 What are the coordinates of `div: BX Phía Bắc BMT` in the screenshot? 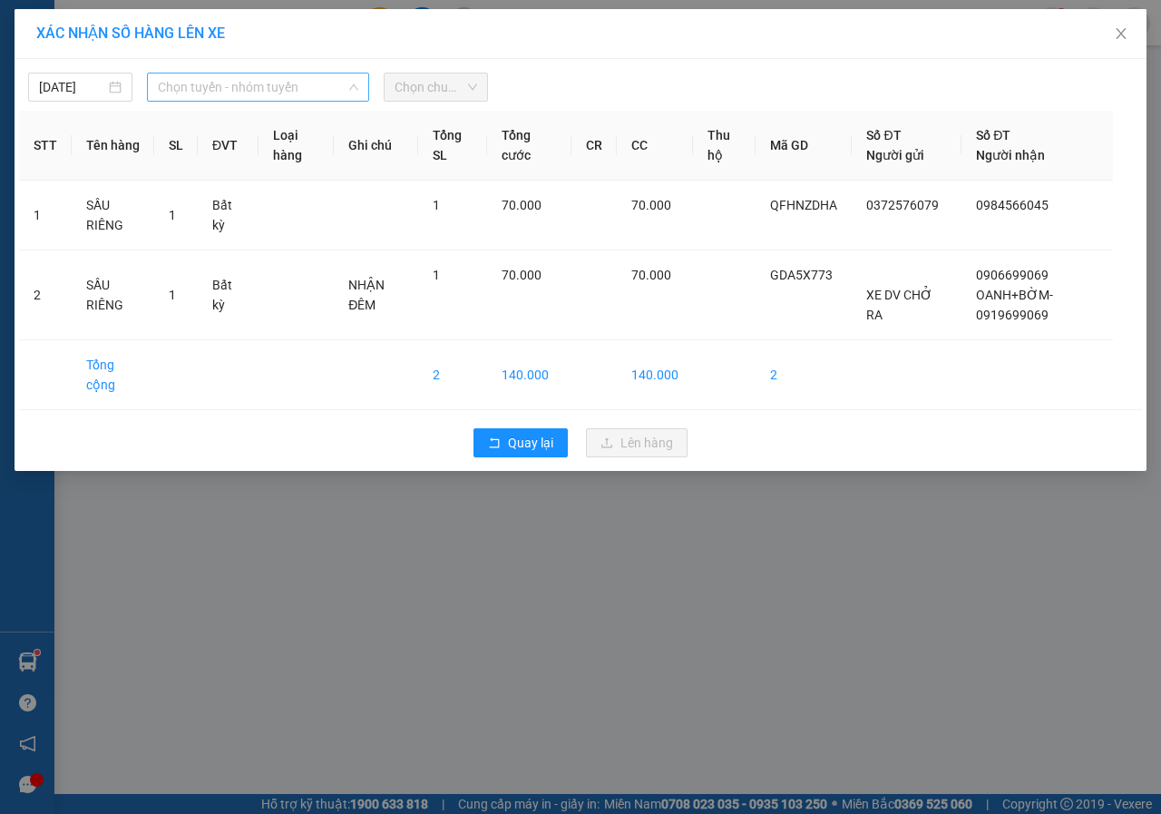 It's located at (88, 37).